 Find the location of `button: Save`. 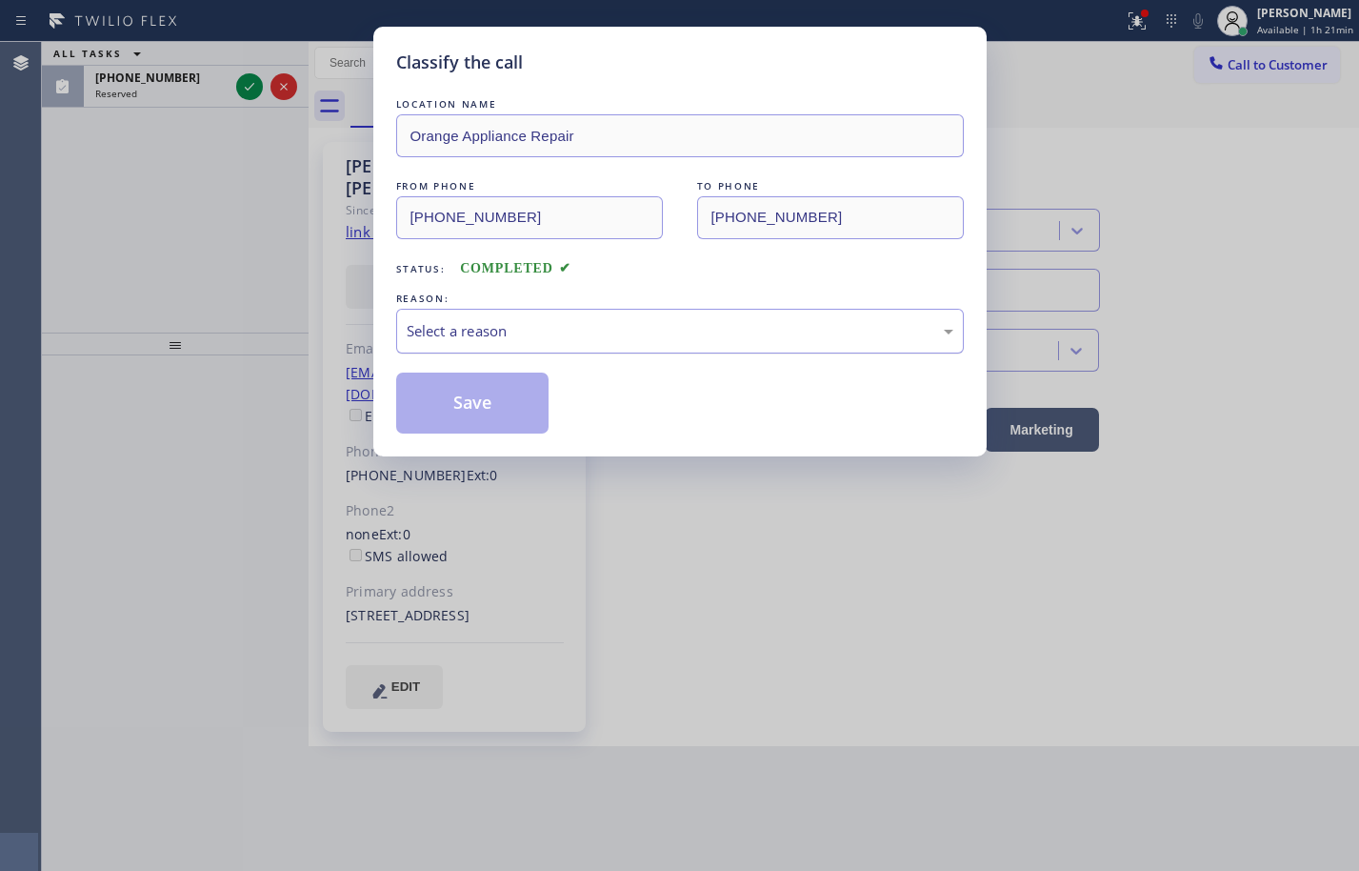

button: Save is located at coordinates (472, 403).